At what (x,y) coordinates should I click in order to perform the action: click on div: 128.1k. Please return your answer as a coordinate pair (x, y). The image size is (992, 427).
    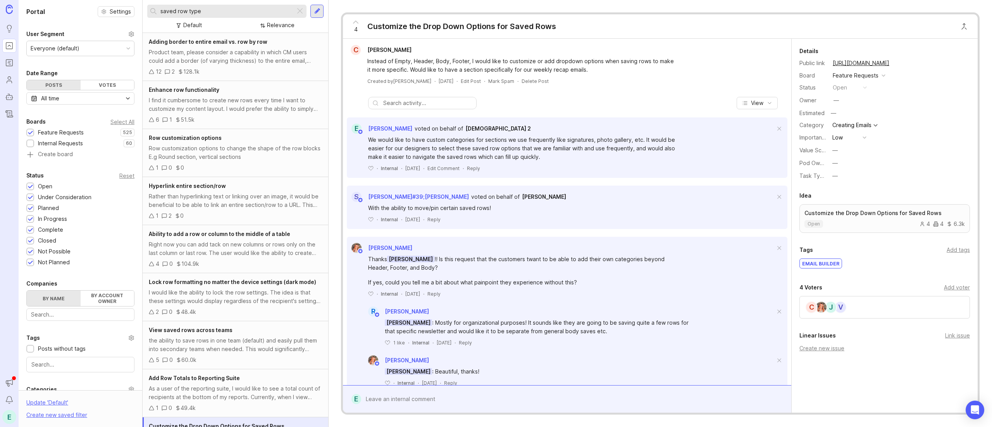
    Looking at the image, I should click on (191, 72).